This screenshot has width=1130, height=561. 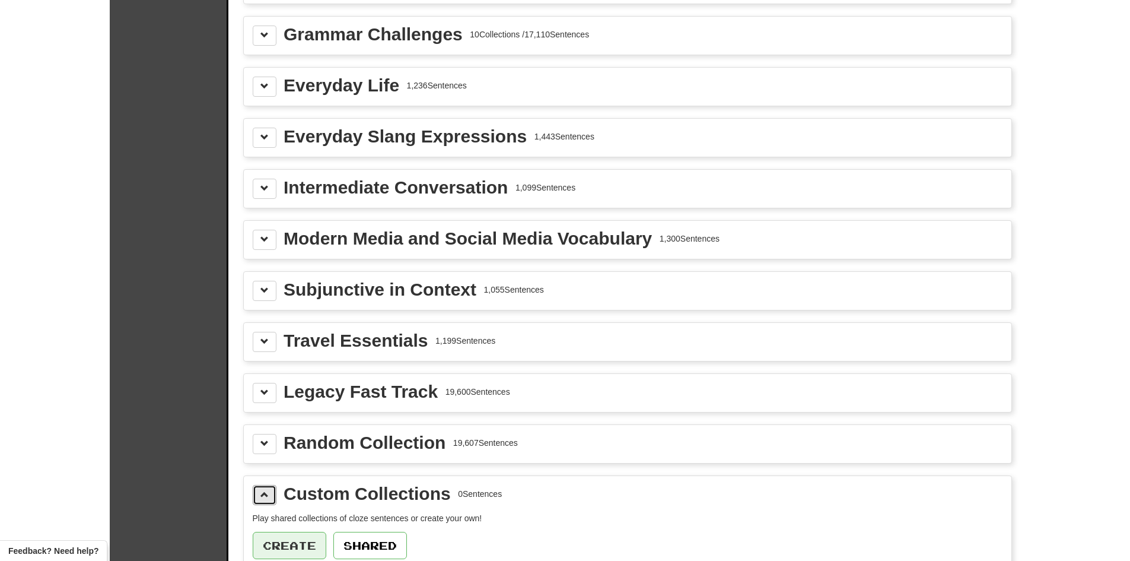 What do you see at coordinates (437, 85) in the screenshot?
I see `div: 1,236 Sentences` at bounding box center [437, 85].